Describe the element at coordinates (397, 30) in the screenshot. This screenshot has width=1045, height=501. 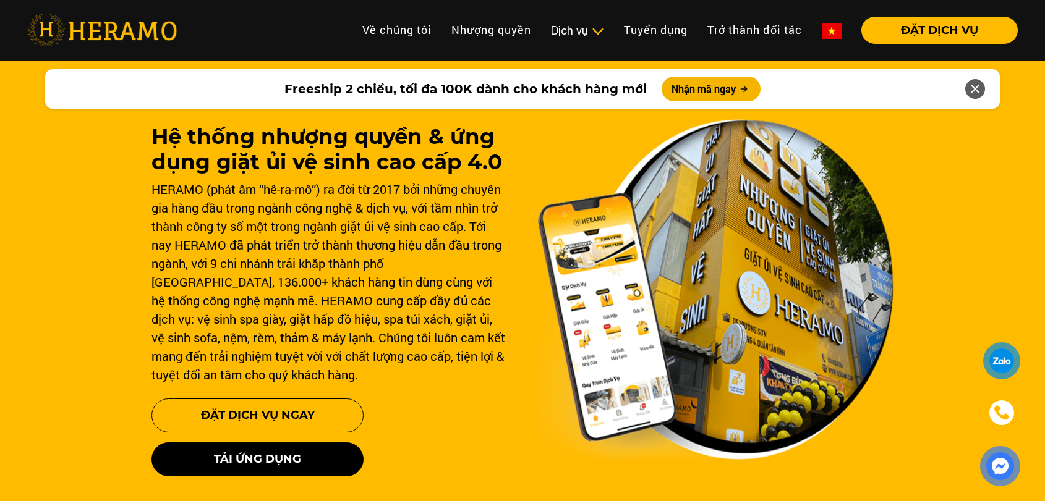
I see `a: Về chúng tôi` at that location.